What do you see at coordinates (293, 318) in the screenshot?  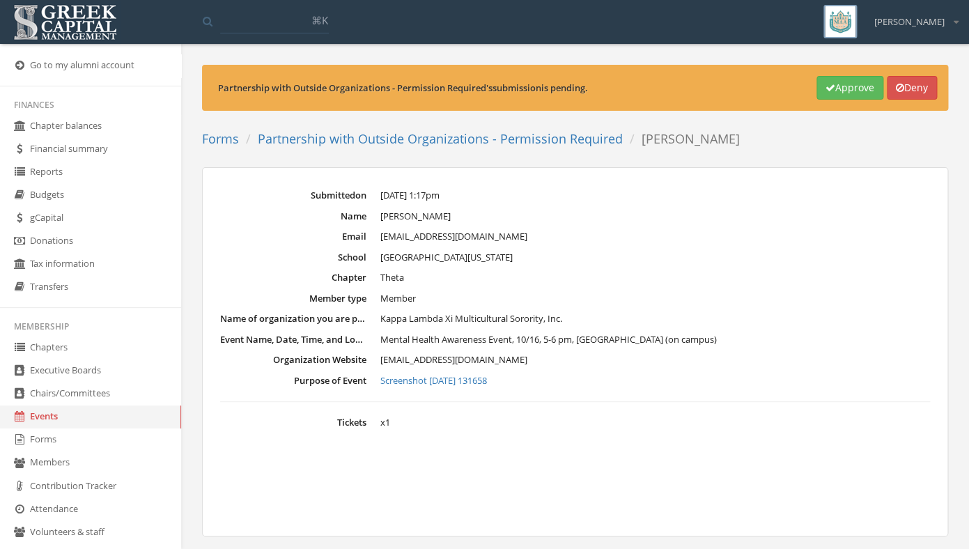 I see `dt: Name of organization you are partnering with?` at bounding box center [293, 318].